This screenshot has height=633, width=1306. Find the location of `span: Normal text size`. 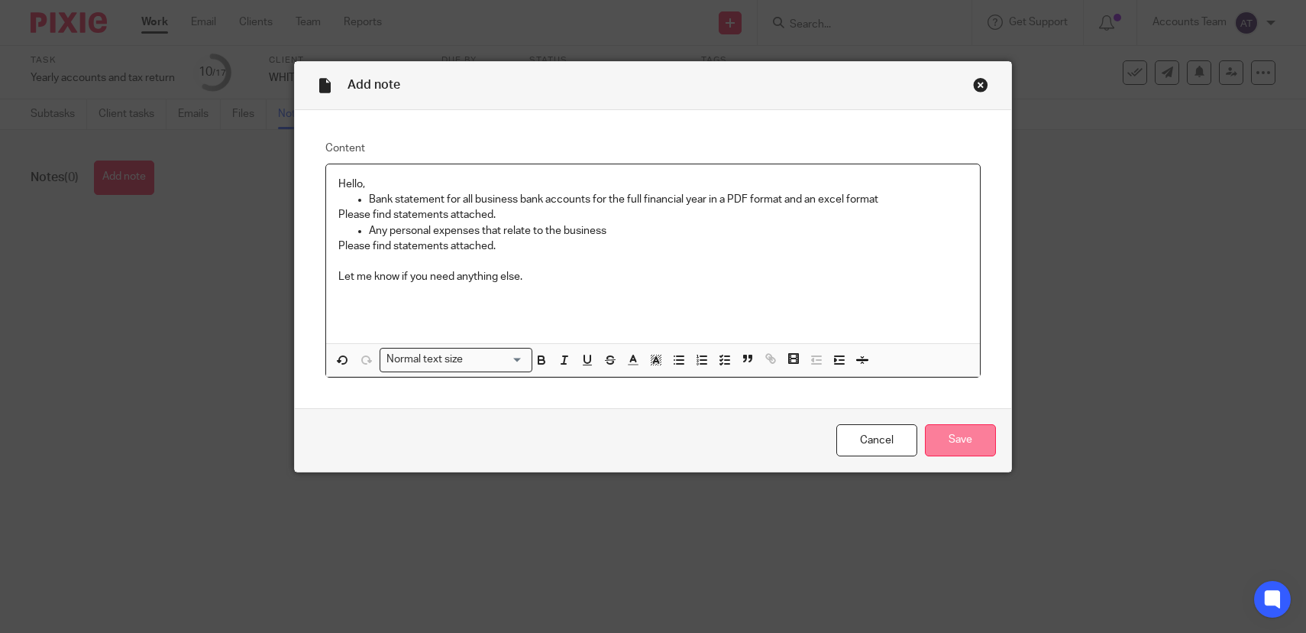

span: Normal text size is located at coordinates (425, 359).